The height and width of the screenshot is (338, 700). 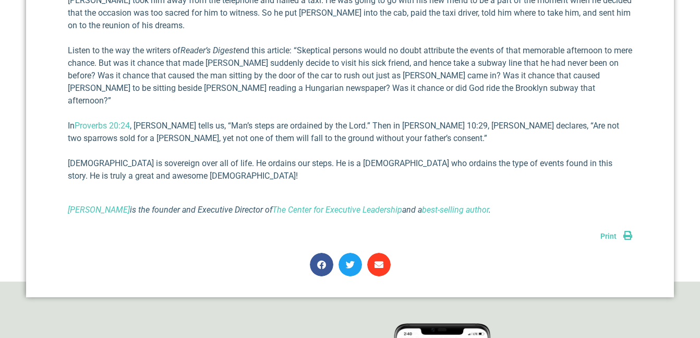 I want to click on a: Print, so click(x=616, y=236).